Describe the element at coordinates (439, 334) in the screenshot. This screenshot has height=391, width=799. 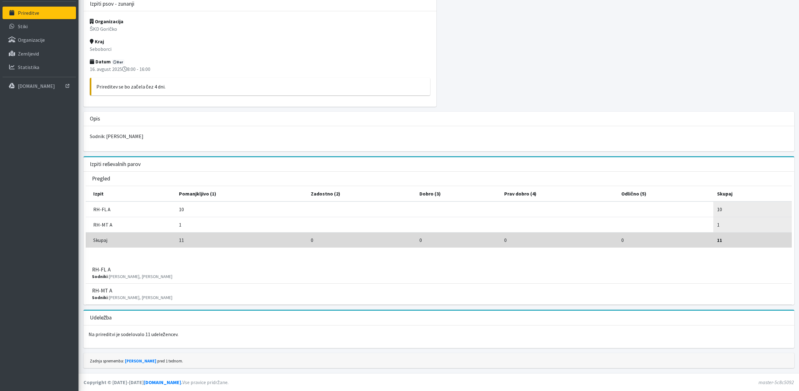
I see `p: Na prireditvi je sodelovalo 11 udeležencev.` at that location.